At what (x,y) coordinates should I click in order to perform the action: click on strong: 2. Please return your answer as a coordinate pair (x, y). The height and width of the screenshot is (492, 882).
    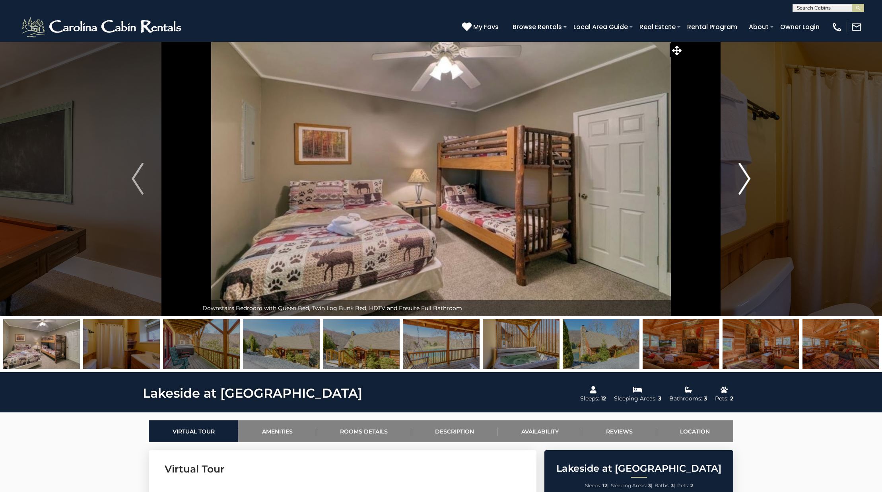
    Looking at the image, I should click on (692, 485).